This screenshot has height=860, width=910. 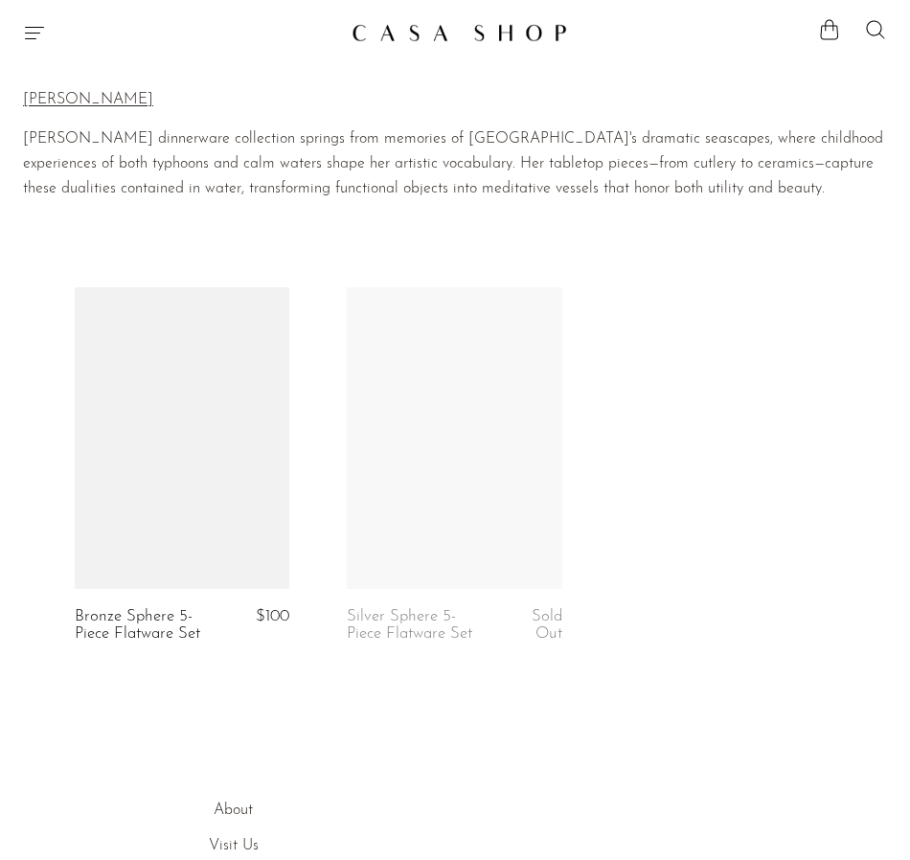 I want to click on a: Silver Sphere 5-Piece Flatware Set, so click(x=416, y=625).